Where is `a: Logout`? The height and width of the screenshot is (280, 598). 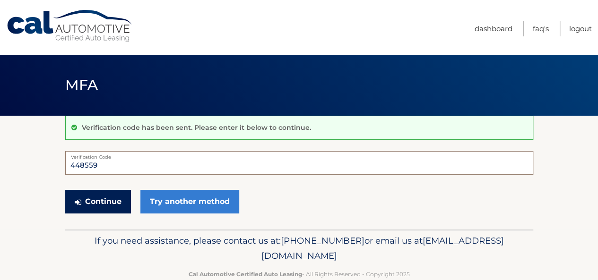 a: Logout is located at coordinates (581, 28).